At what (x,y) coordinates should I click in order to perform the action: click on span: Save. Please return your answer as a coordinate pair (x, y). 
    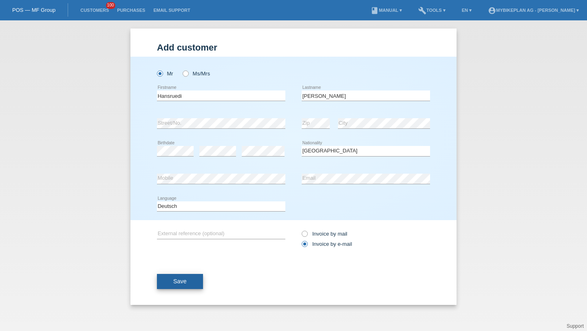
    Looking at the image, I should click on (180, 281).